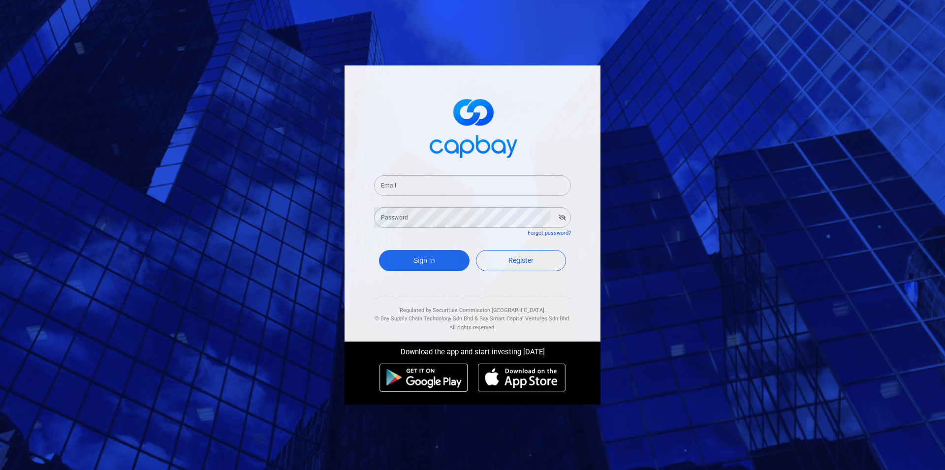  What do you see at coordinates (424, 378) in the screenshot?
I see `img: android` at bounding box center [424, 378].